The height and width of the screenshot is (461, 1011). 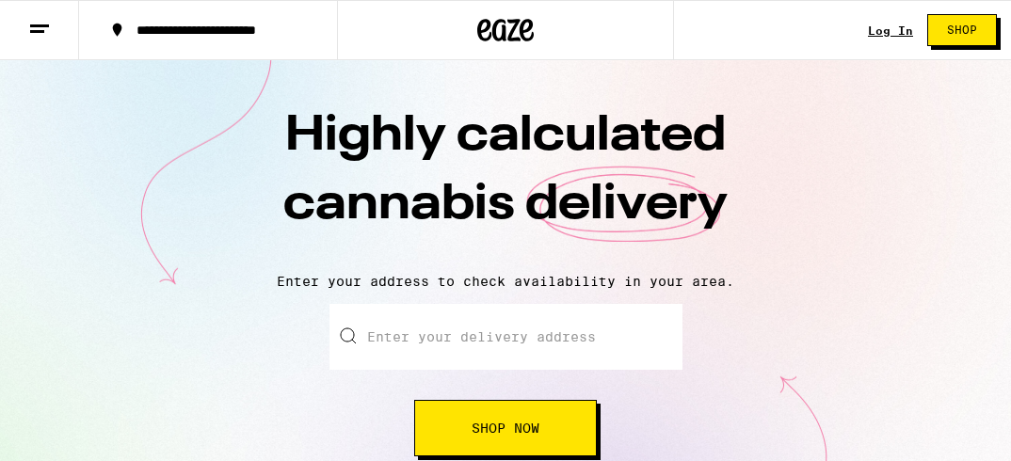 I want to click on span: Shop Now, so click(x=505, y=428).